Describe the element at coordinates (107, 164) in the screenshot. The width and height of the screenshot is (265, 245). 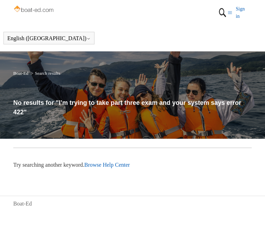
I see `a: Browse Help Center` at that location.